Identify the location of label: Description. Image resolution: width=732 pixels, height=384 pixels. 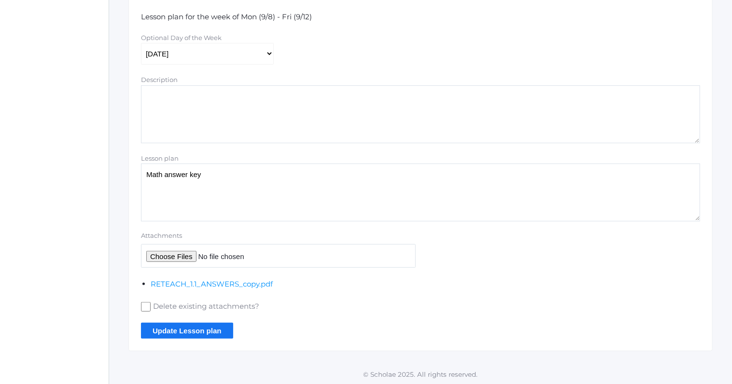
(159, 80).